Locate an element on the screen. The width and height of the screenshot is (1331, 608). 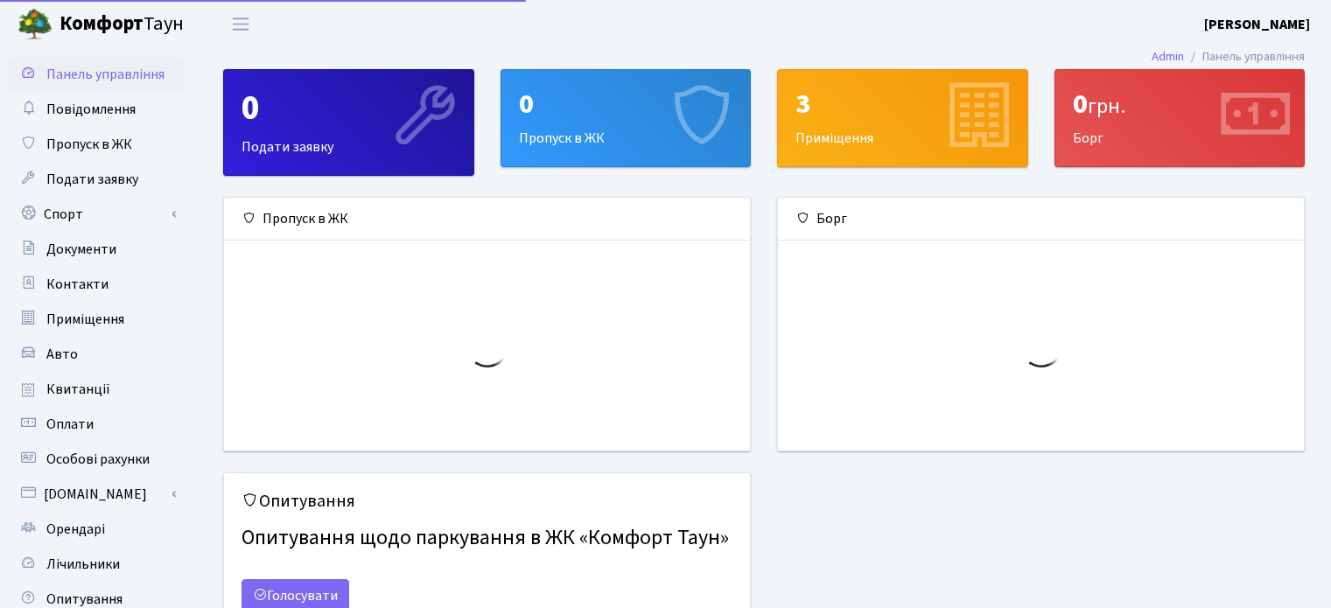
span: Авто is located at coordinates (62, 354).